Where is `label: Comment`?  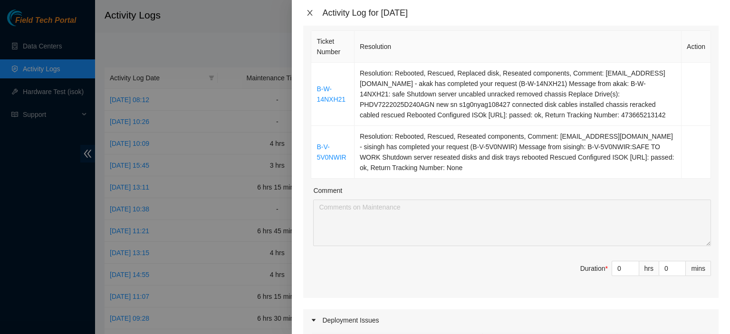 label: Comment is located at coordinates (328, 191).